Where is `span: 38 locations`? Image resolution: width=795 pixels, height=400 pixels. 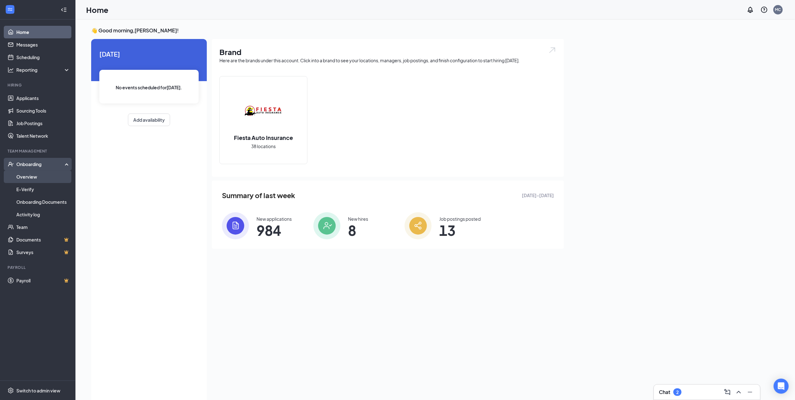 span: 38 locations is located at coordinates (263, 146).